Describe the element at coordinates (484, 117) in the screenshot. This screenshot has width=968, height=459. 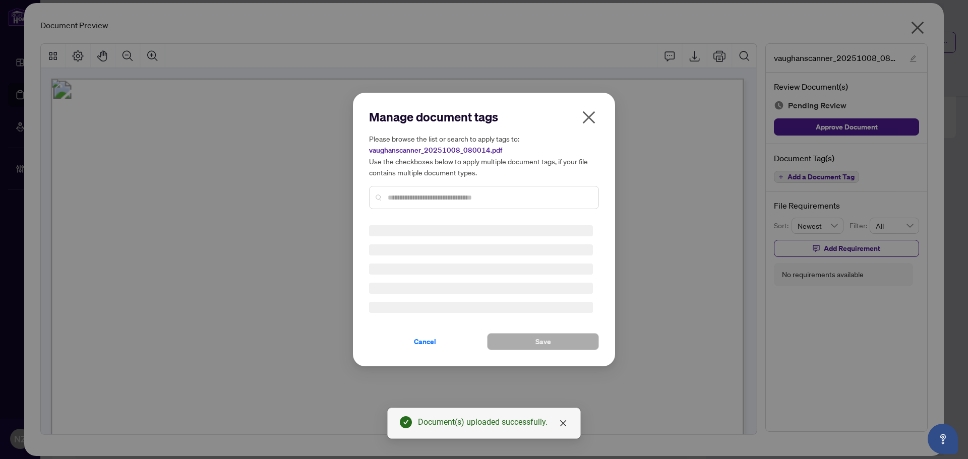
I see `h2: Manage document tags` at that location.